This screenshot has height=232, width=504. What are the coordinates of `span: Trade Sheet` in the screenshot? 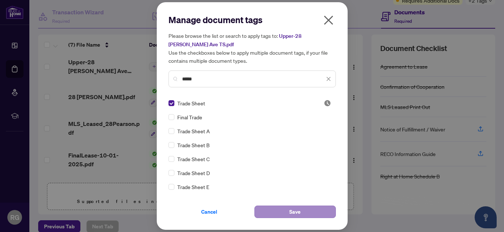 It's located at (191, 103).